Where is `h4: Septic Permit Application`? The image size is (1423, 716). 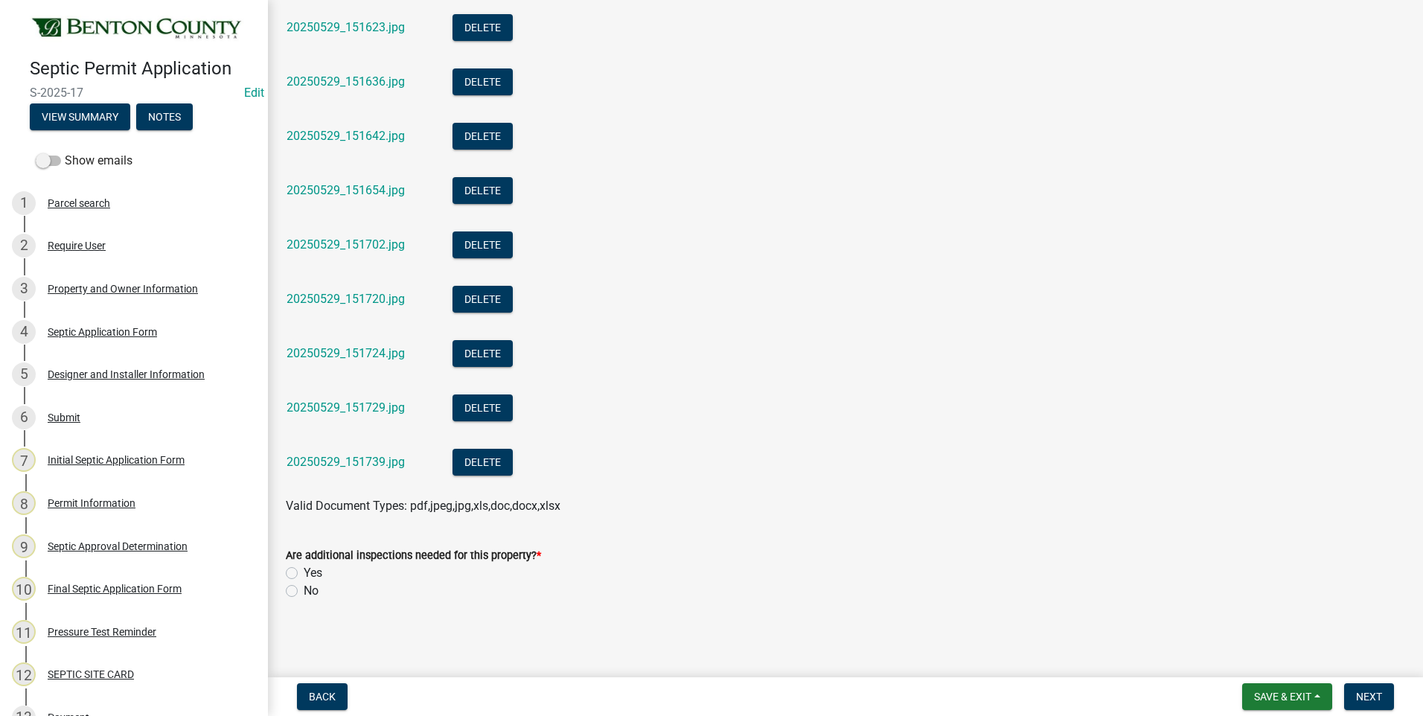
h4: Septic Permit Application is located at coordinates (143, 68).